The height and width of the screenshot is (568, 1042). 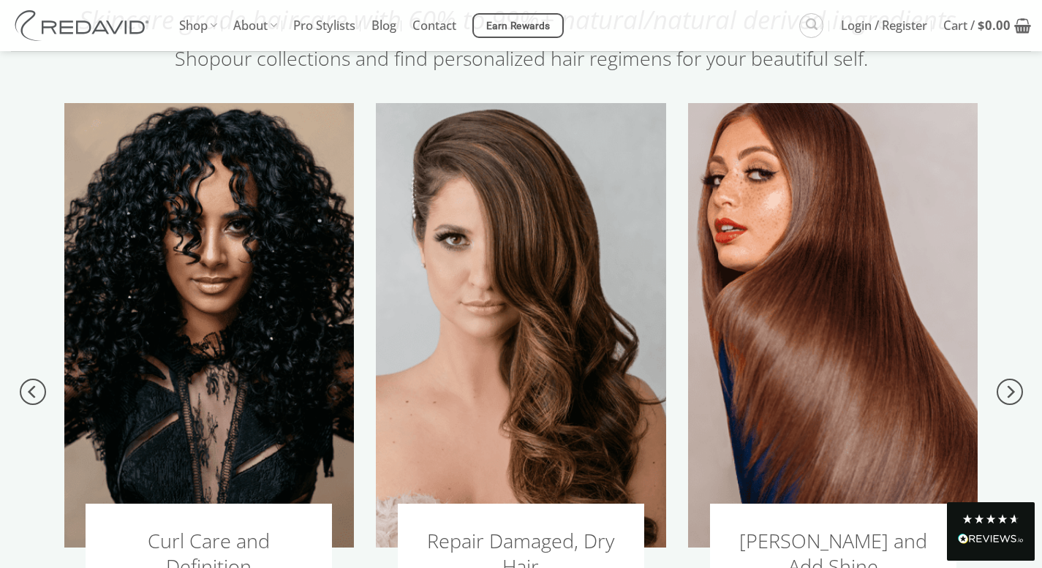 What do you see at coordinates (991, 539) in the screenshot?
I see `div: REVIEWS.io` at bounding box center [991, 539].